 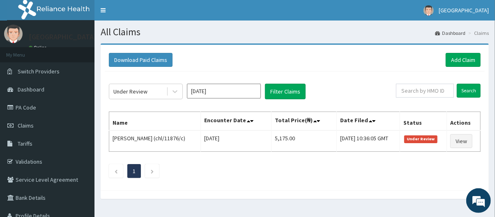 What do you see at coordinates (140, 60) in the screenshot?
I see `button: Download Paid Claims` at bounding box center [140, 60].